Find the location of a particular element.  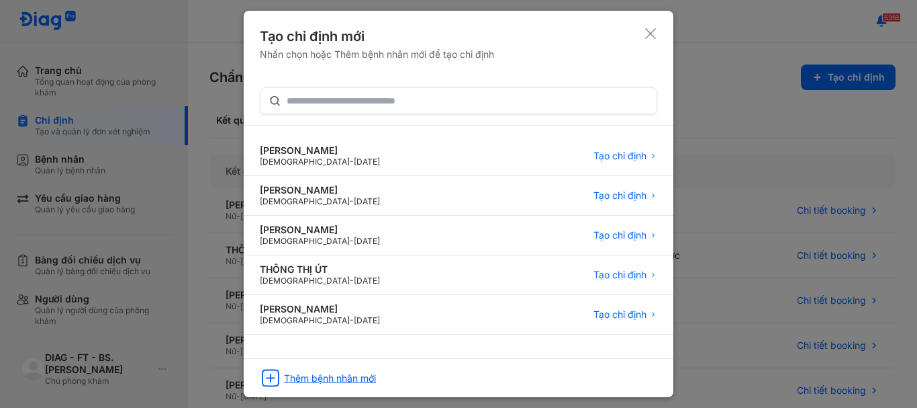

div: Thêm bệnh nhân mới is located at coordinates (330, 378).